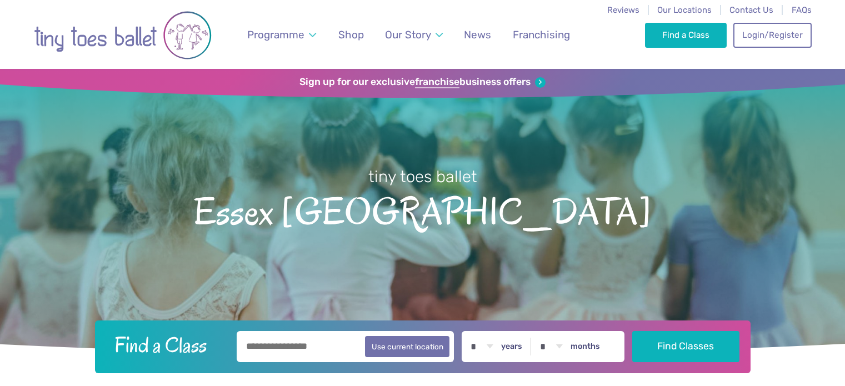 Image resolution: width=845 pixels, height=386 pixels. I want to click on a: FAQs, so click(802, 10).